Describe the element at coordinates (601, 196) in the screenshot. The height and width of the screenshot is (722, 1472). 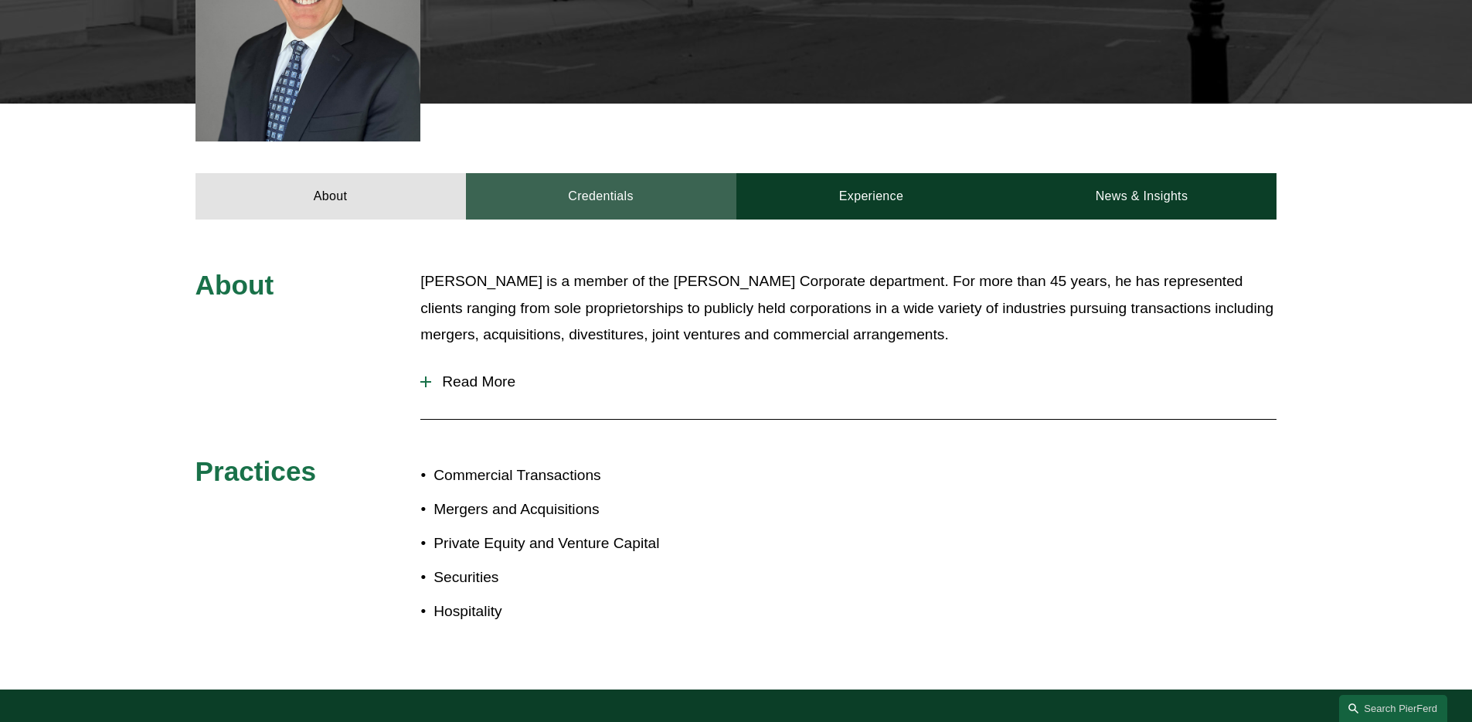
I see `a: Credentials` at that location.